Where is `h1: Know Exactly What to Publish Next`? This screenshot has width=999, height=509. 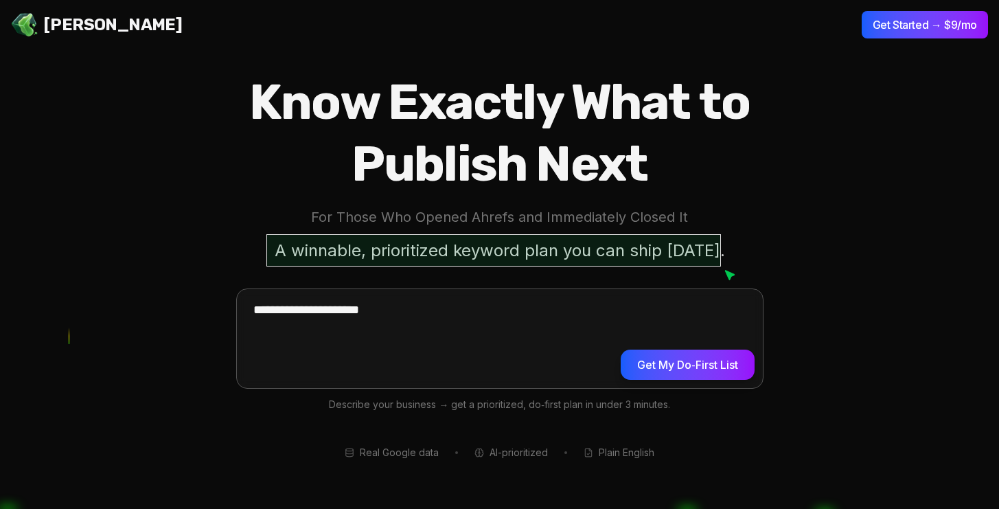 h1: Know Exactly What to Publish Next is located at coordinates (500, 133).